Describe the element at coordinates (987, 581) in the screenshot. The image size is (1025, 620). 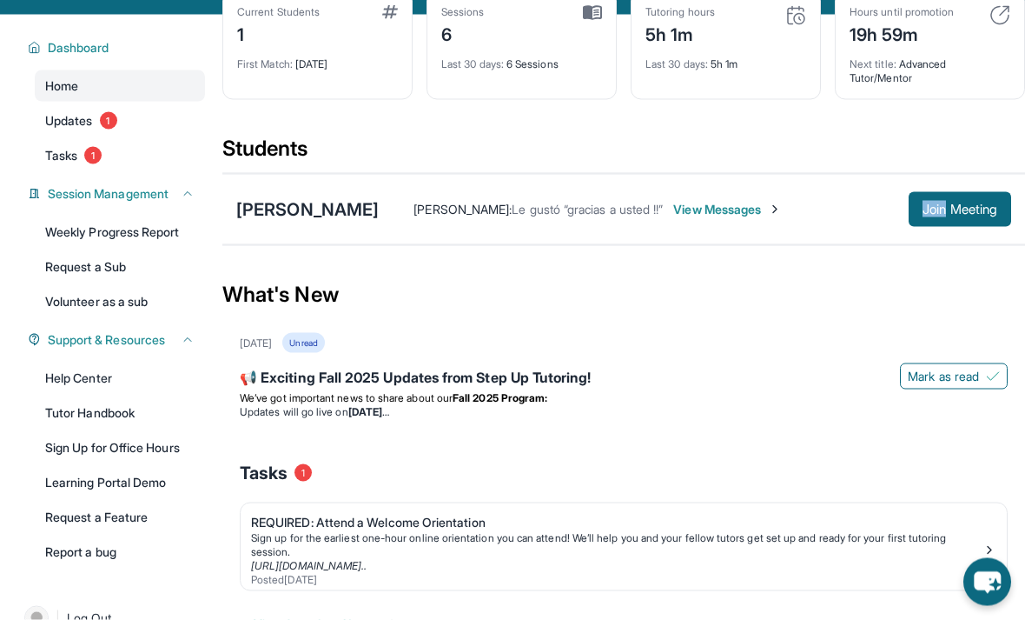
I see `button: chat-button` at that location.